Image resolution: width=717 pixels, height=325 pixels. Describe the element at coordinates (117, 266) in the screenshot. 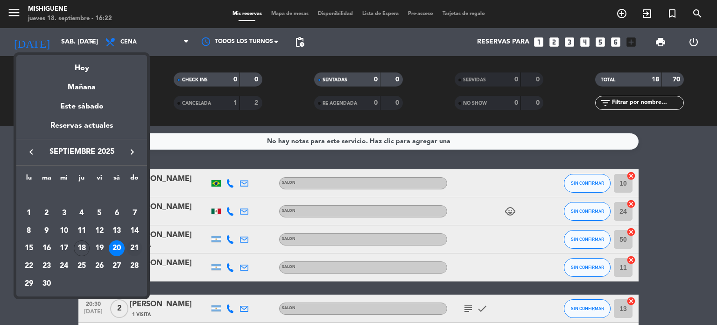

I see `td: 27 de septiembre de 2025` at that location.